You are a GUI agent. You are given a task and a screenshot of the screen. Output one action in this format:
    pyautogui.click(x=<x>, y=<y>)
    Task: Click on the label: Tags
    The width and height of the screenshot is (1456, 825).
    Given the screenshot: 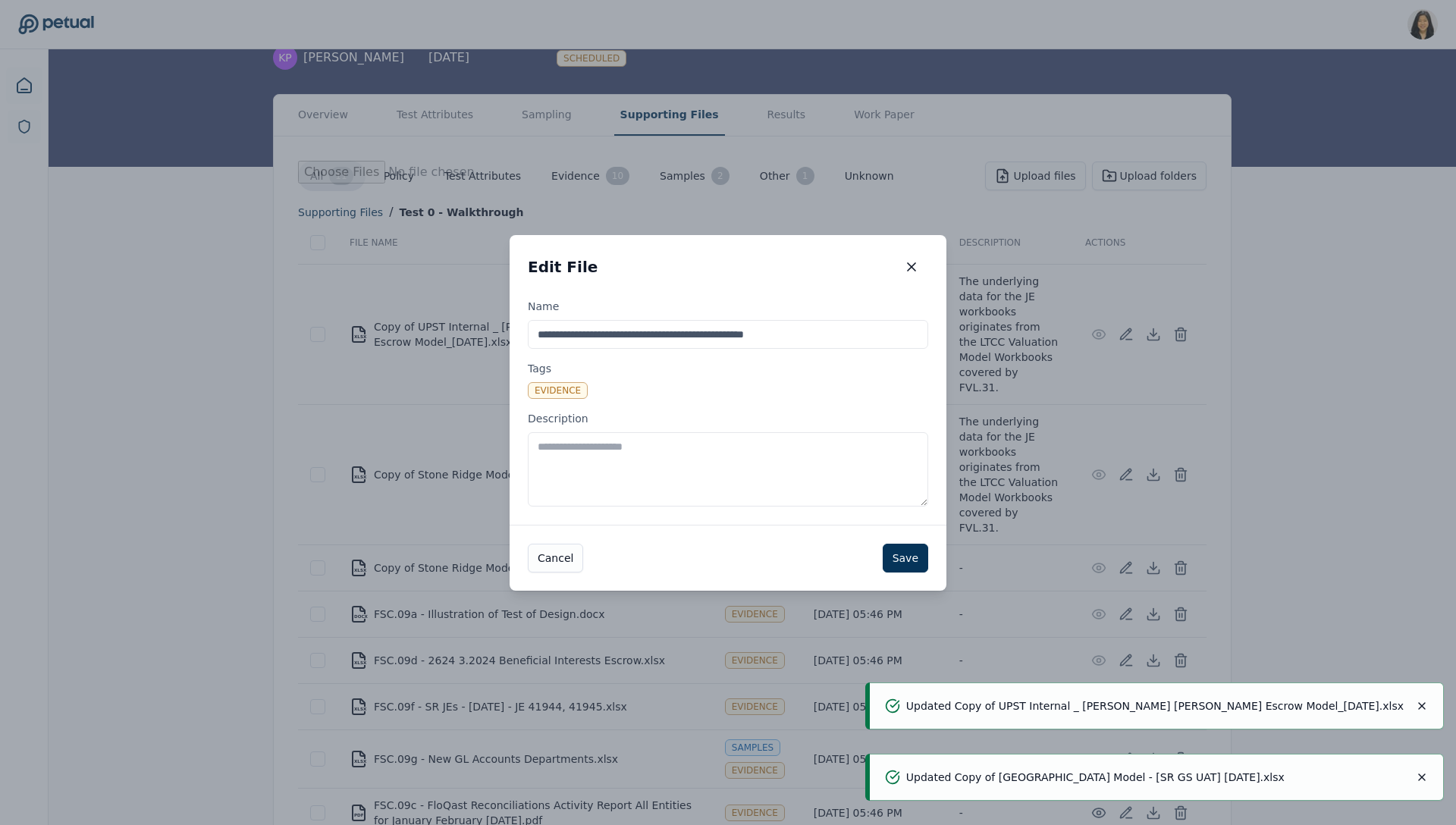 What is the action you would take?
    pyautogui.click(x=728, y=380)
    